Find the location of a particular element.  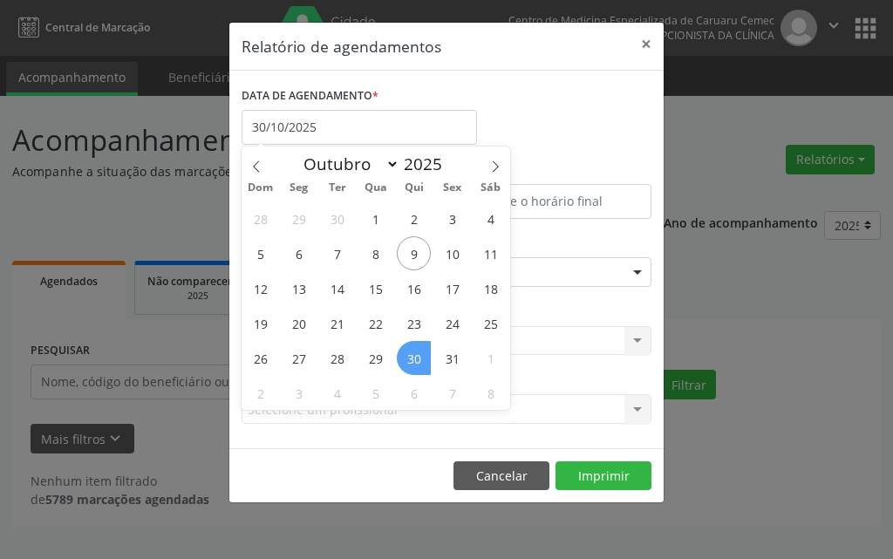

button: Imprimir is located at coordinates (604, 476).